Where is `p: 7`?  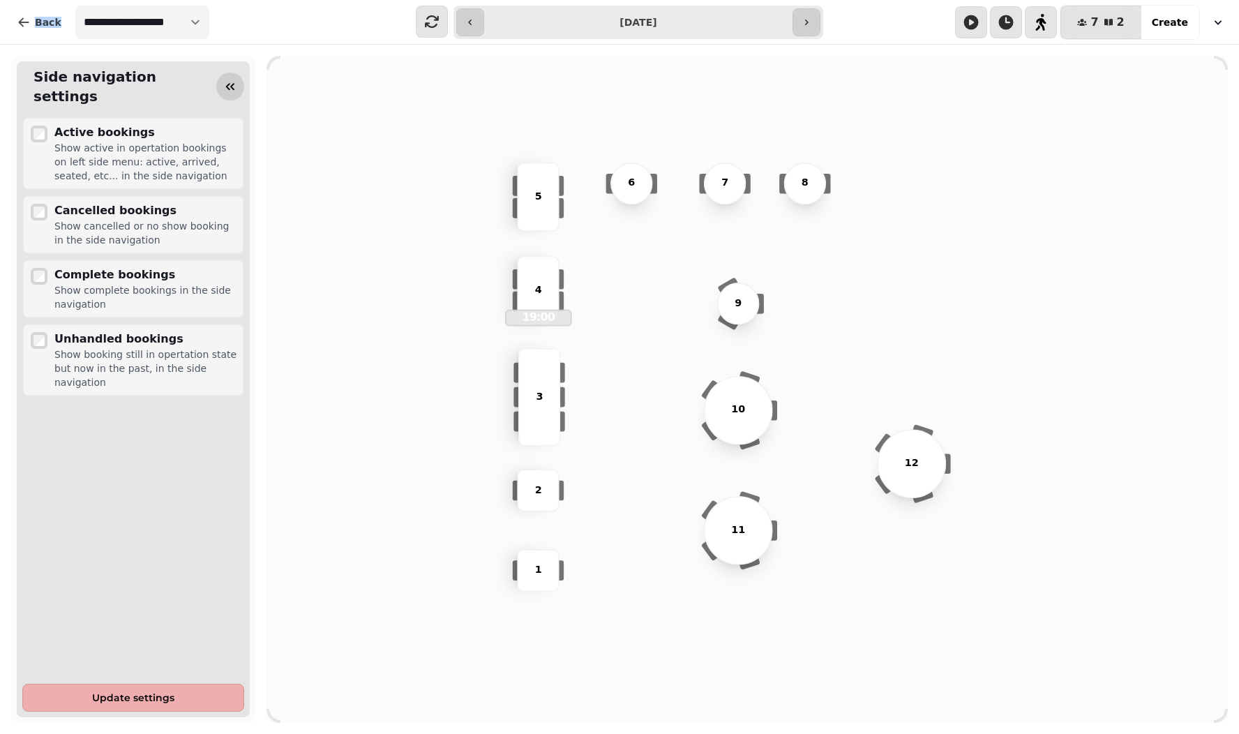
p: 7 is located at coordinates (725, 183).